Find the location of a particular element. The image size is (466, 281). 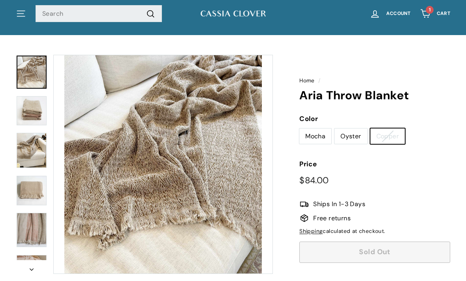

label: Color is located at coordinates (375, 119).